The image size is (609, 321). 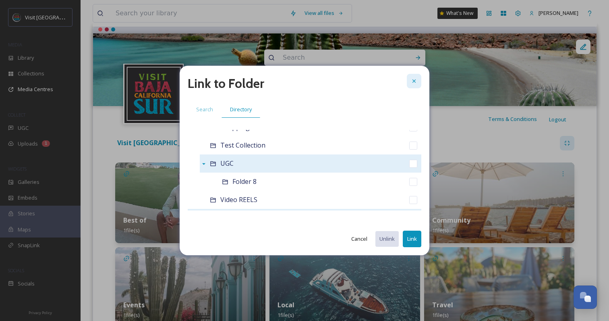 What do you see at coordinates (227, 163) in the screenshot?
I see `span: UGC` at bounding box center [227, 163].